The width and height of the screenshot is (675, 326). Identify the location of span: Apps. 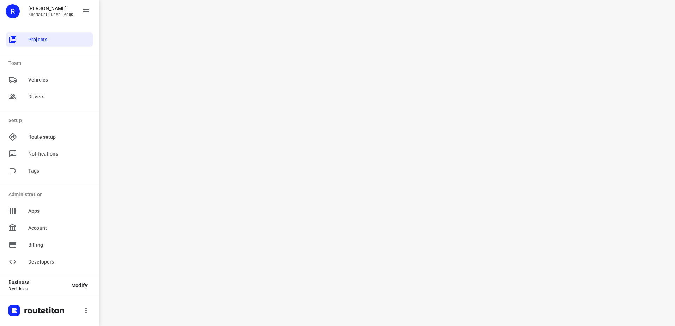
(59, 211).